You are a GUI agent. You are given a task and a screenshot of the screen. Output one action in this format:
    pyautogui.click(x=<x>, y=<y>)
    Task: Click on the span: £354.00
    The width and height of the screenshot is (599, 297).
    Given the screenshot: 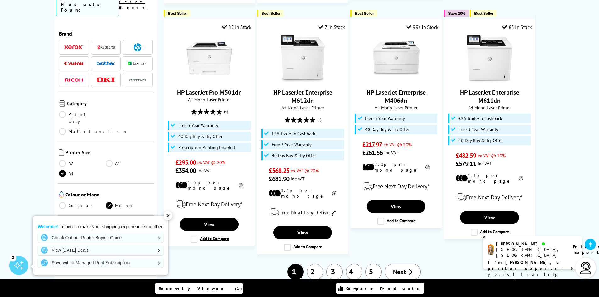 What is the action you would take?
    pyautogui.click(x=185, y=171)
    